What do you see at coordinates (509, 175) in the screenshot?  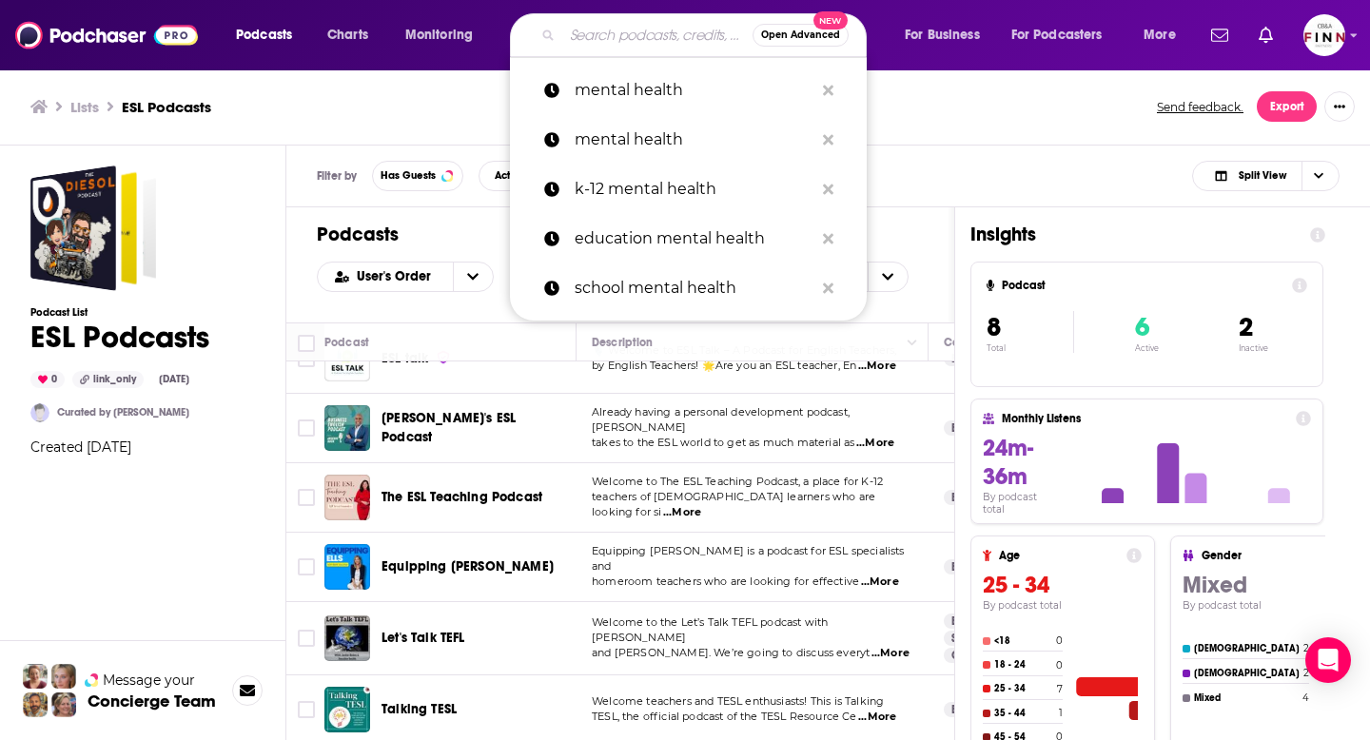 I see `span: Active` at bounding box center [509, 175].